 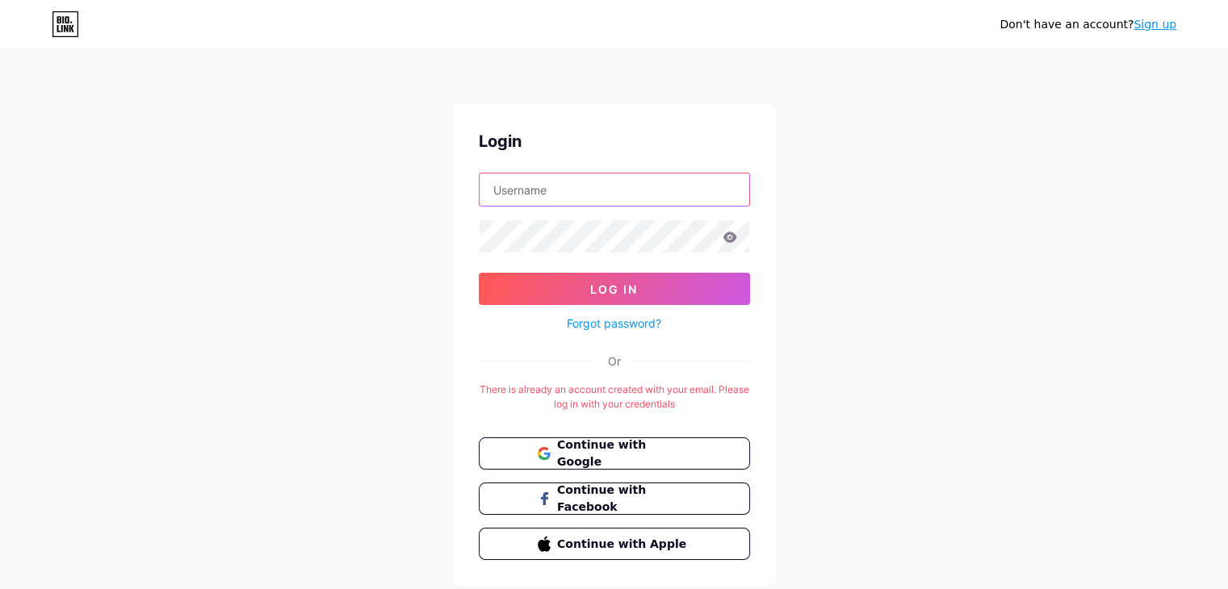 What do you see at coordinates (614, 323) in the screenshot?
I see `a: Forgot password?` at bounding box center [614, 323].